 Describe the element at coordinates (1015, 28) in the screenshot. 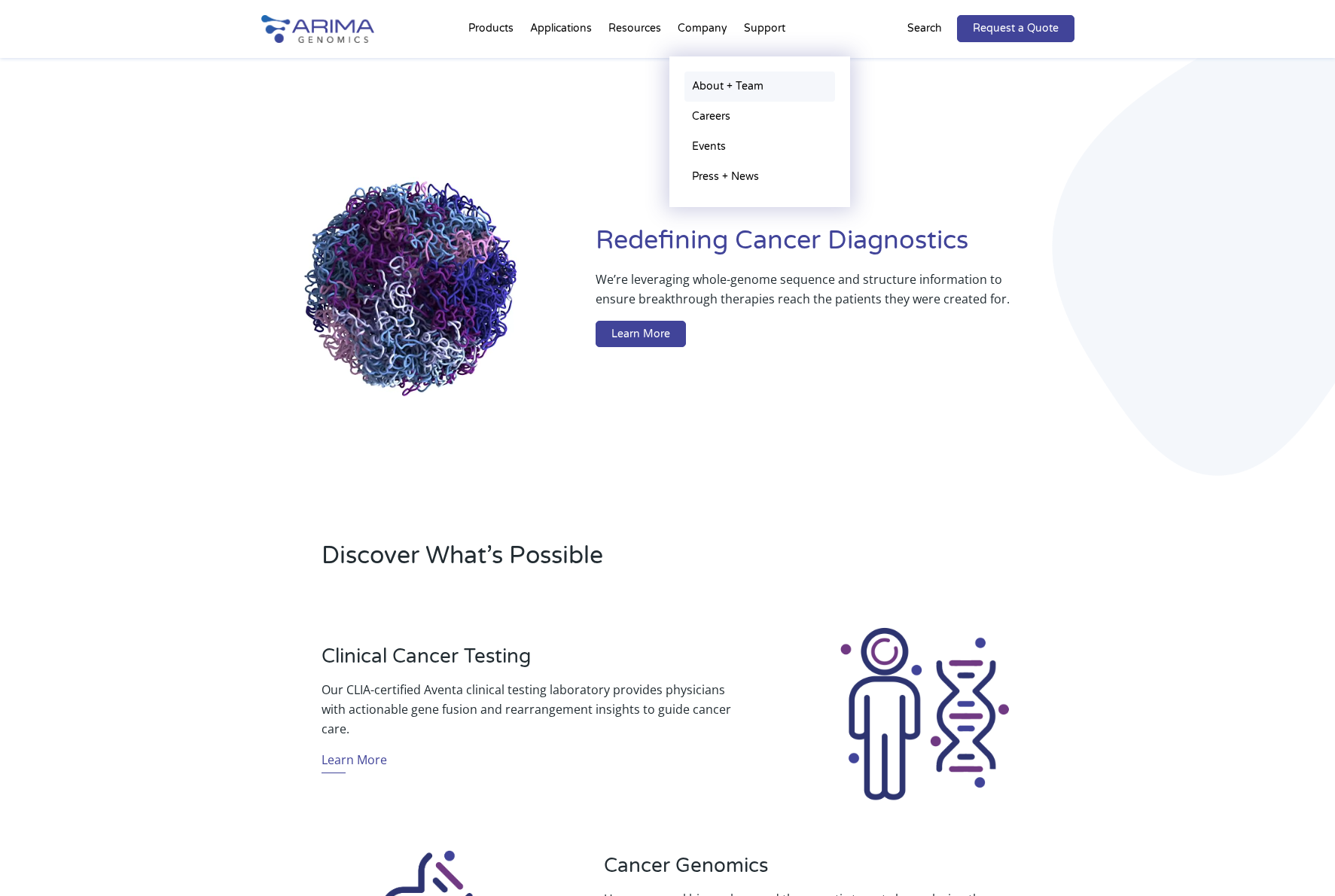

I see `a: Request a Quote` at that location.